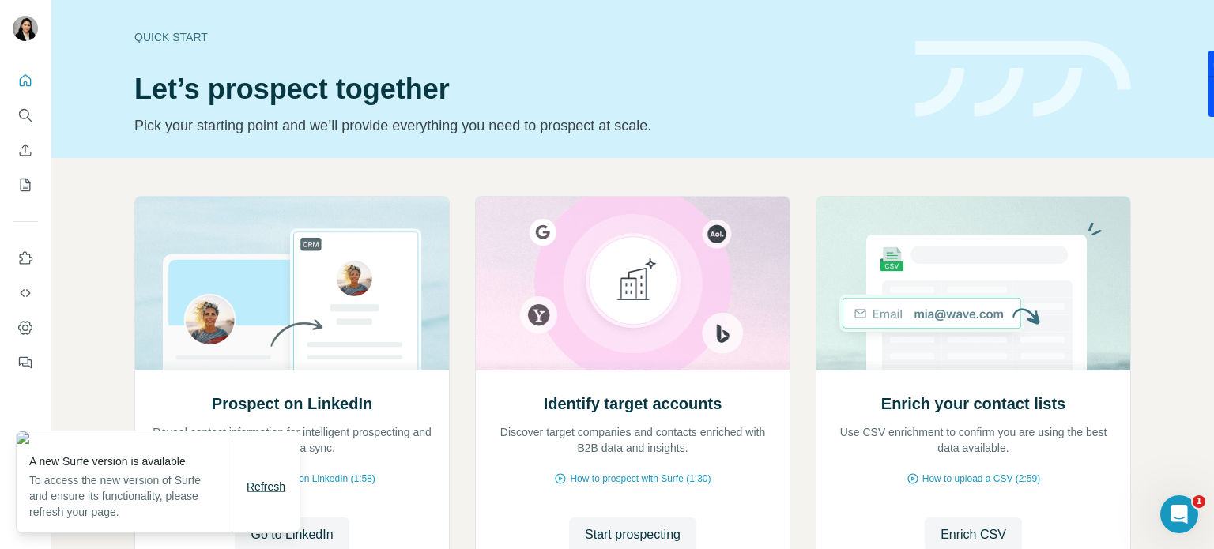 This screenshot has height=549, width=1214. What do you see at coordinates (25, 28) in the screenshot?
I see `img: Avatar` at bounding box center [25, 28].